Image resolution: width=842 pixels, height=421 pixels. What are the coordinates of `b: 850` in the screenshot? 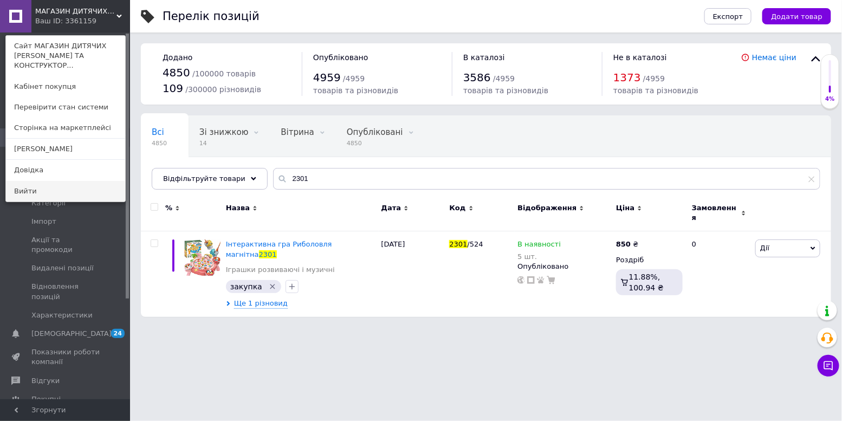 It's located at (623, 244).